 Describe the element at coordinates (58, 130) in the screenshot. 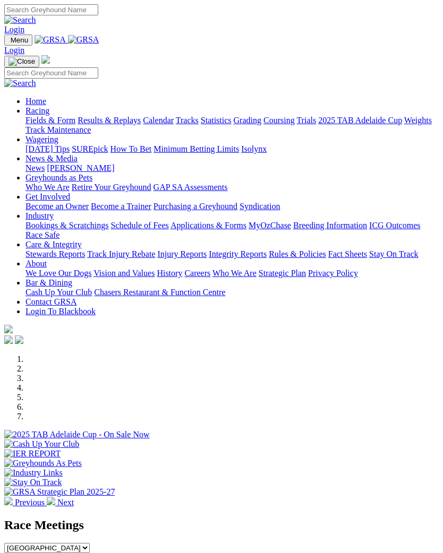

I see `a: Track Maintenance` at that location.